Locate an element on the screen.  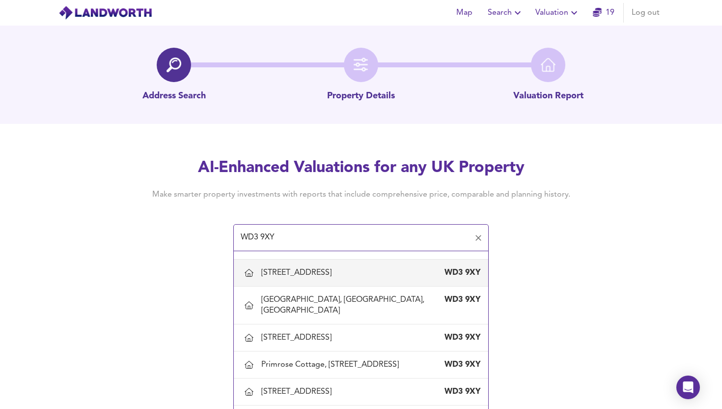
div: Open Intercom Messenger is located at coordinates (688, 387).